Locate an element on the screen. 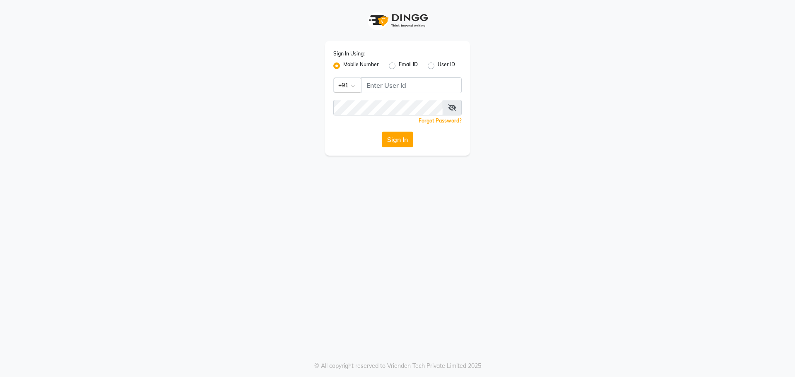 This screenshot has height=377, width=795. label: Mobile Number is located at coordinates (361, 66).